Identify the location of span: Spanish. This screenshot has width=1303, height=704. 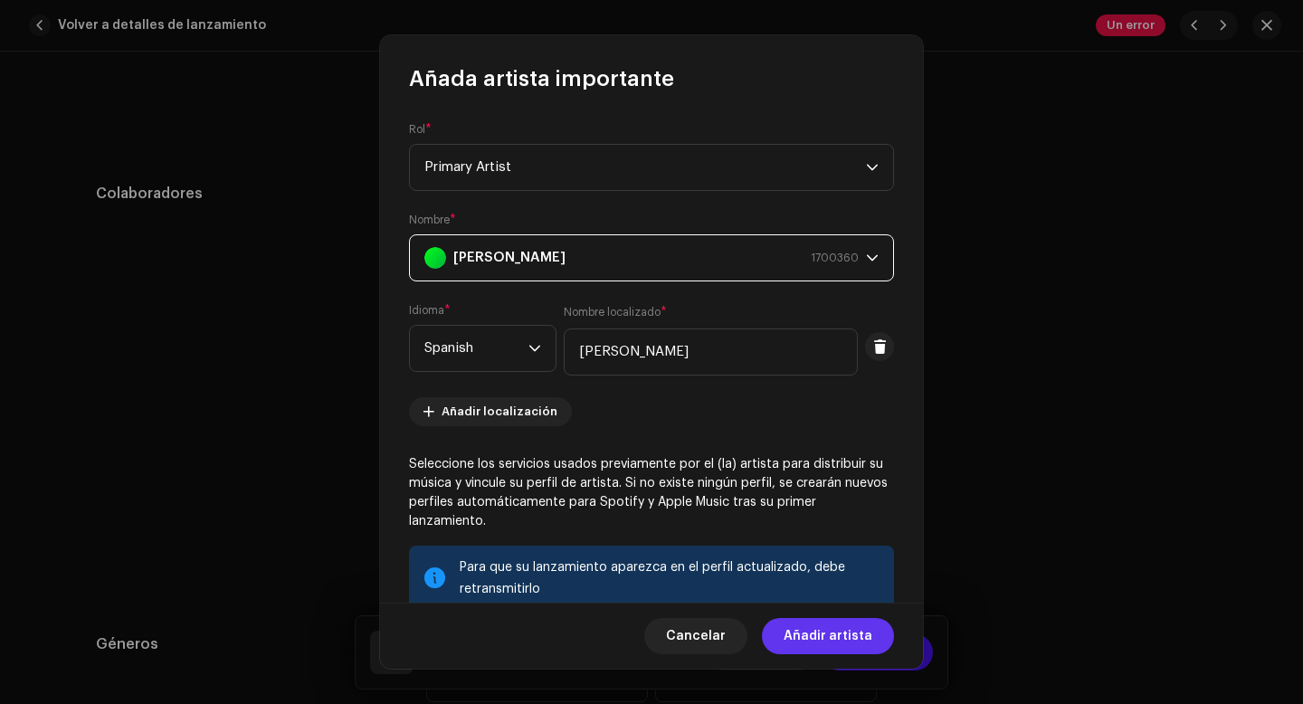
(476, 348).